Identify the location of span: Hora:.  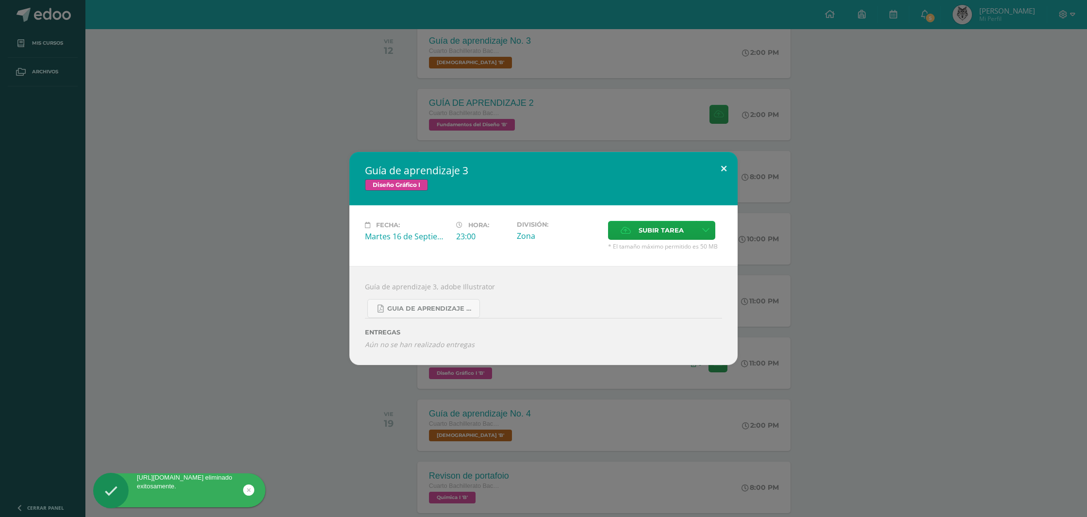
(478, 225).